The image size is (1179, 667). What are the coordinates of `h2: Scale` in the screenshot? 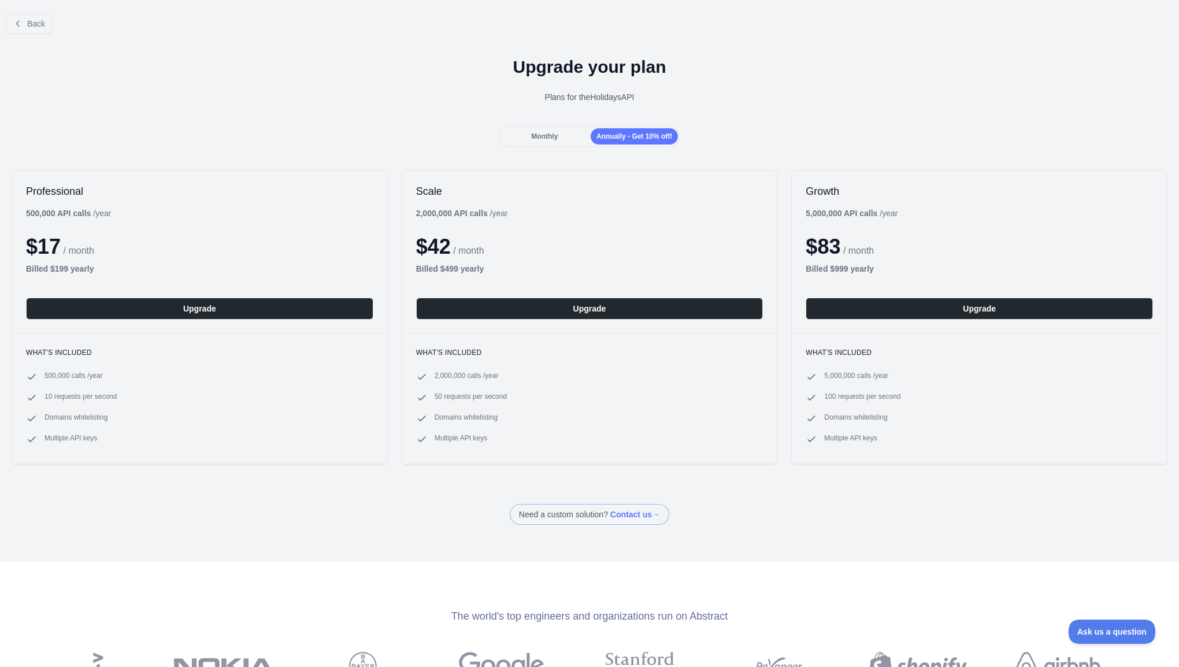 It's located at (589, 191).